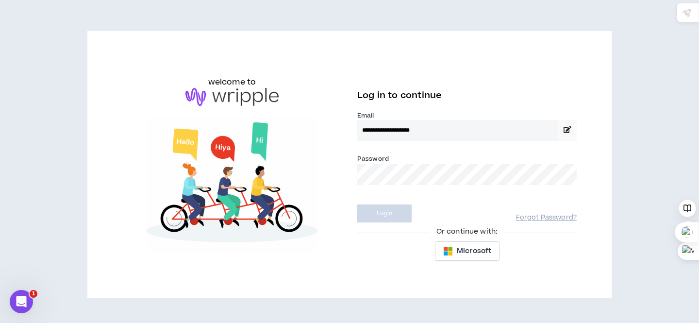  Describe the element at coordinates (232, 184) in the screenshot. I see `img: Welcome to Wripple` at that location.